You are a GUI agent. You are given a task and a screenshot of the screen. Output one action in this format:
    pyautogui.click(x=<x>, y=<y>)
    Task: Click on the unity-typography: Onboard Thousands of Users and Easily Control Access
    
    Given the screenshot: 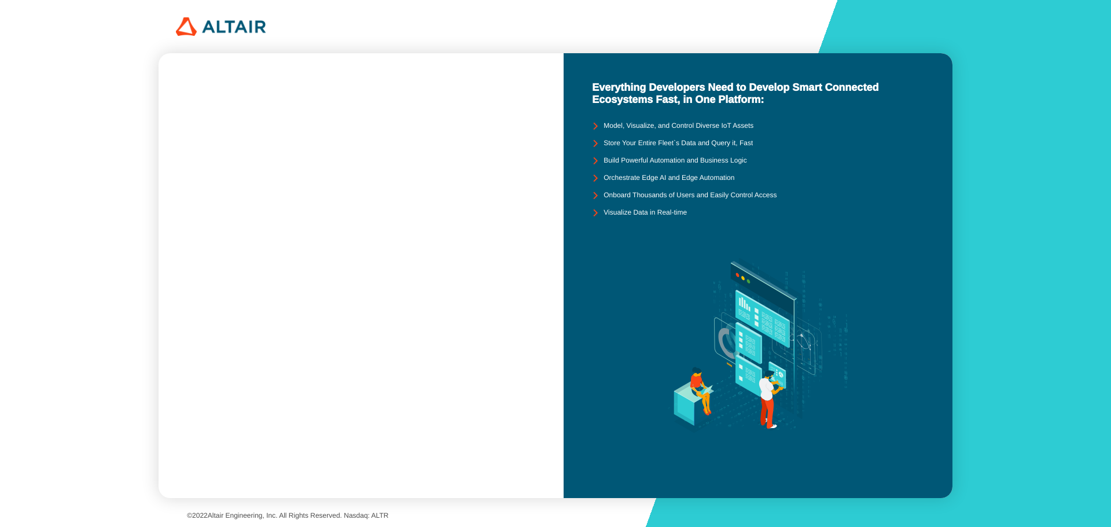 What is the action you would take?
    pyautogui.click(x=690, y=196)
    